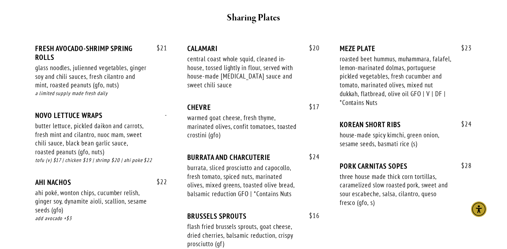 This screenshot has height=249, width=507. Describe the element at coordinates (91, 139) in the screenshot. I see `div: butter lettuce, pickled daikon and carrots, fresh mint and cilantro, nuoc mam, sweet chili sauce,...` at that location.